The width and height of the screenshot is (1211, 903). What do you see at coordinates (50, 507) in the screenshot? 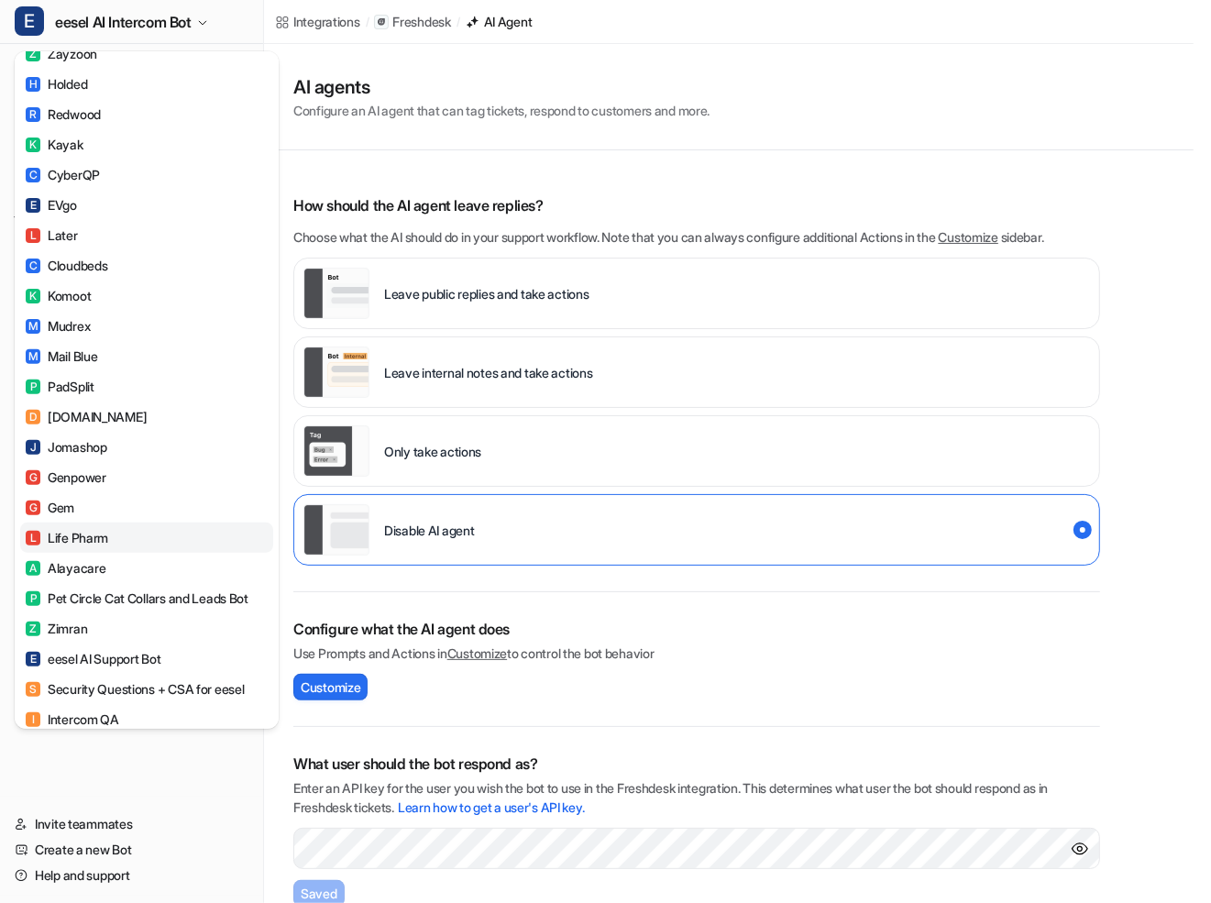
I see `div: Gem` at bounding box center [50, 507].